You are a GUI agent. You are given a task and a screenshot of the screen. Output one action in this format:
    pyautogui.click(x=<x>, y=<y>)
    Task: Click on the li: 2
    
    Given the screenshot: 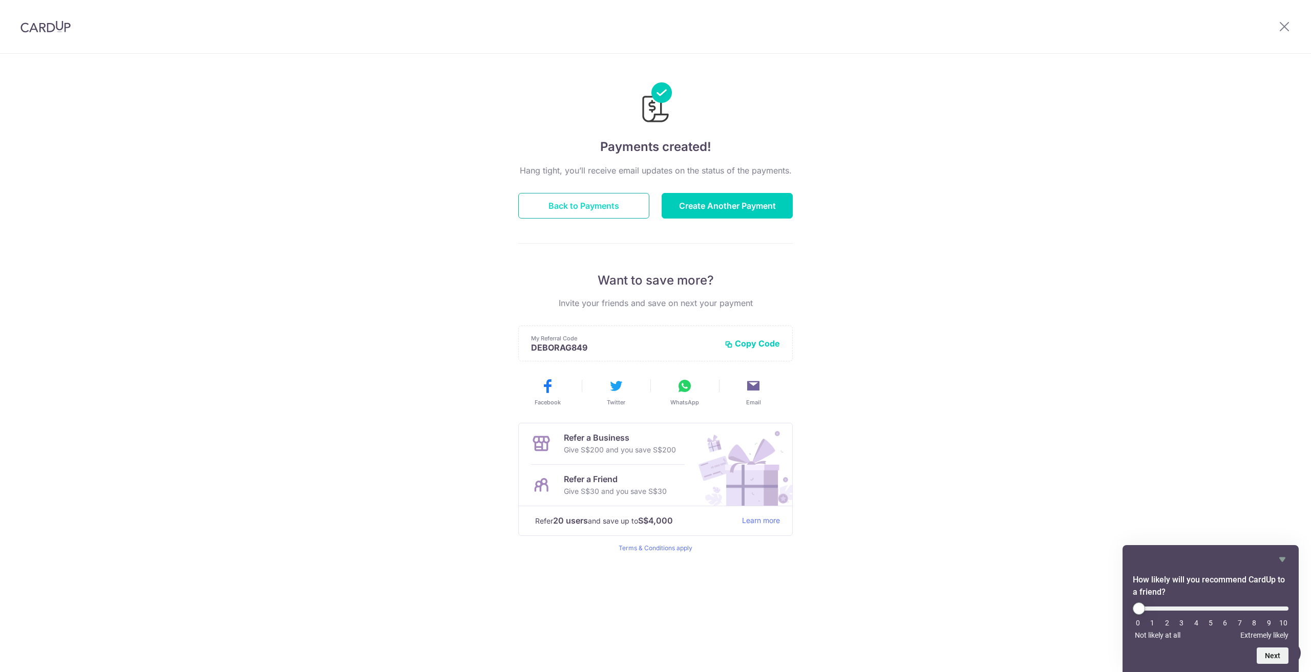 What is the action you would take?
    pyautogui.click(x=1167, y=623)
    